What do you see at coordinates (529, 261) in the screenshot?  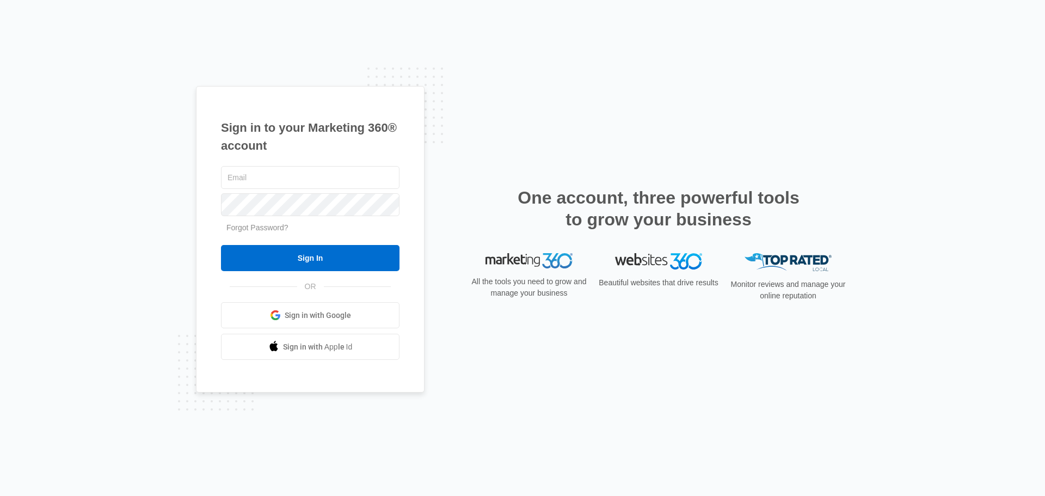 I see `img: Marketing 360` at bounding box center [529, 261].